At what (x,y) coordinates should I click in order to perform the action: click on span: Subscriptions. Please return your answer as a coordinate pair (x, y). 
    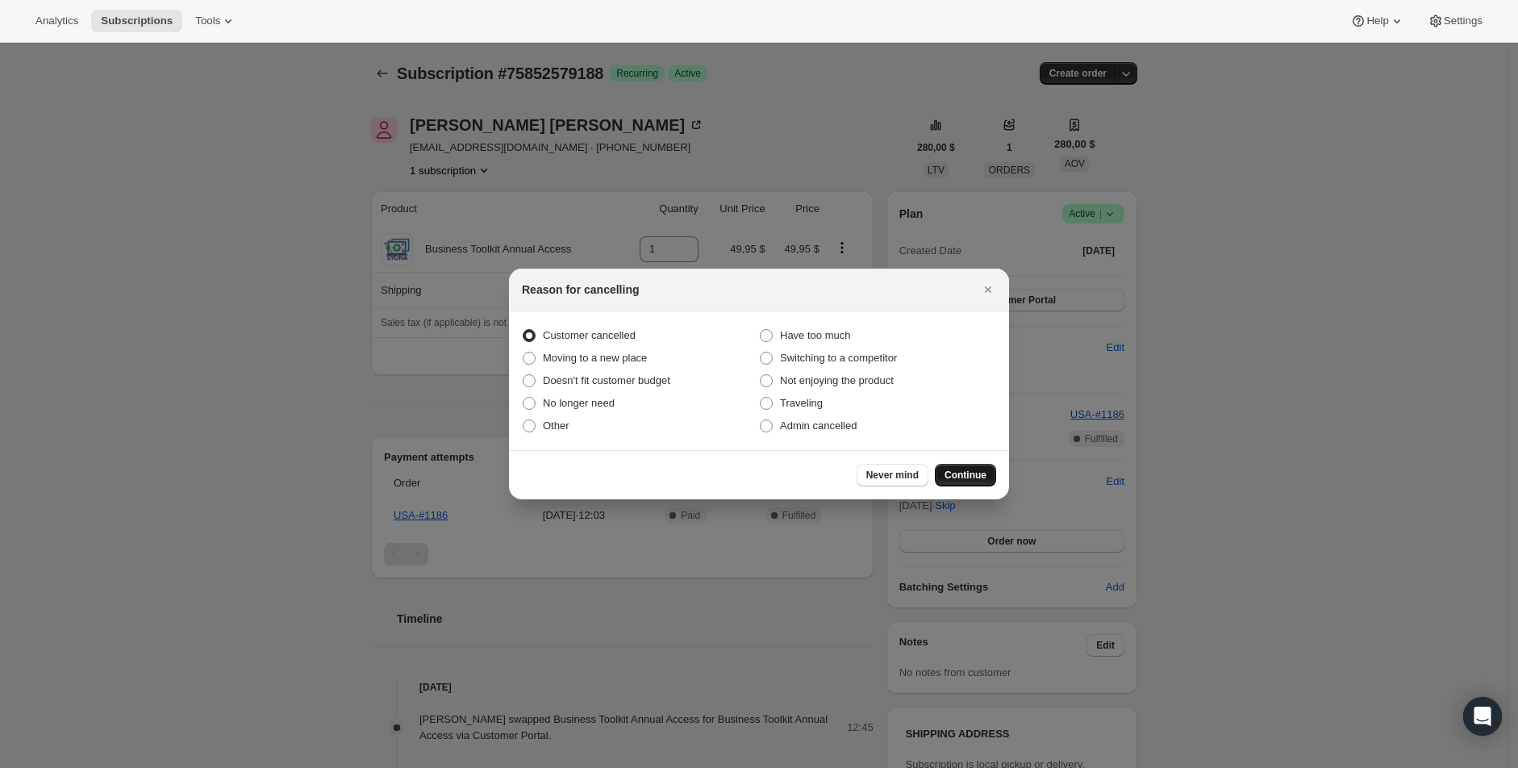
    Looking at the image, I should click on (136, 21).